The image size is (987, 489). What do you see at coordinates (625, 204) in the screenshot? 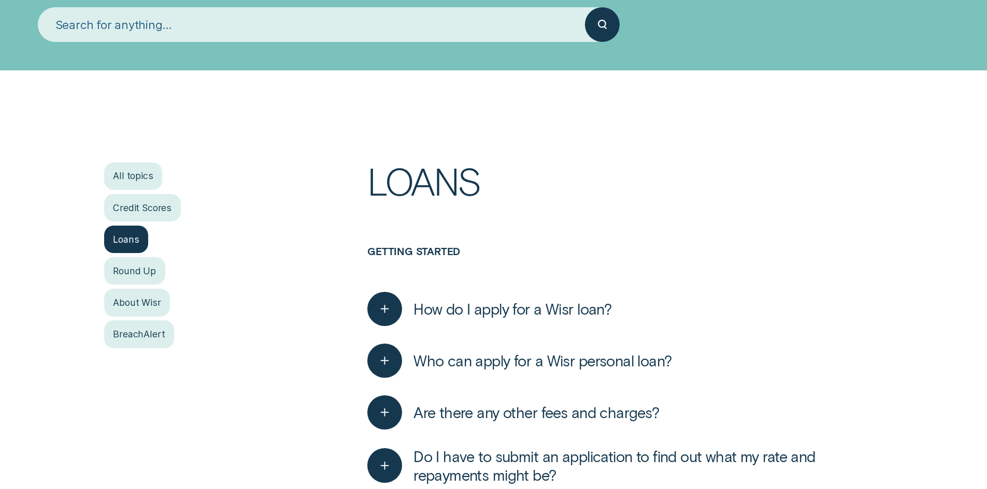
I see `h1: Loans` at bounding box center [625, 204].